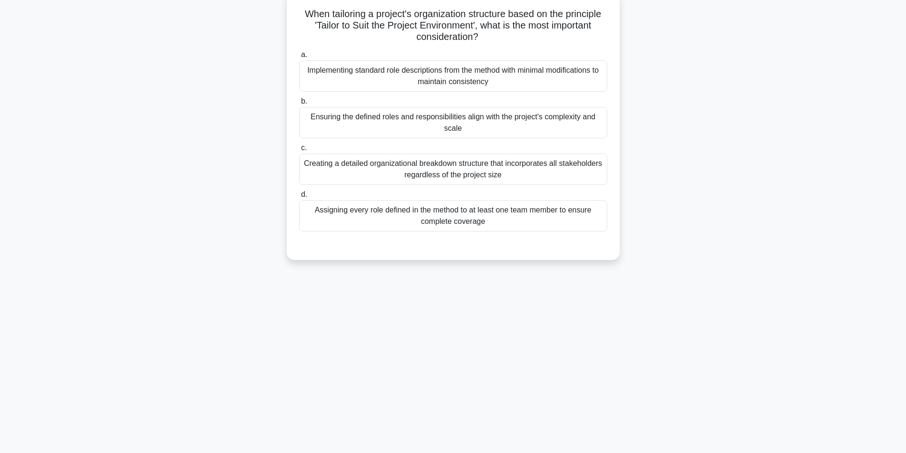 The image size is (906, 453). What do you see at coordinates (453, 123) in the screenshot?
I see `div: Ensuring the defined roles and responsibilities align with the project's complexity and scale` at bounding box center [453, 123].